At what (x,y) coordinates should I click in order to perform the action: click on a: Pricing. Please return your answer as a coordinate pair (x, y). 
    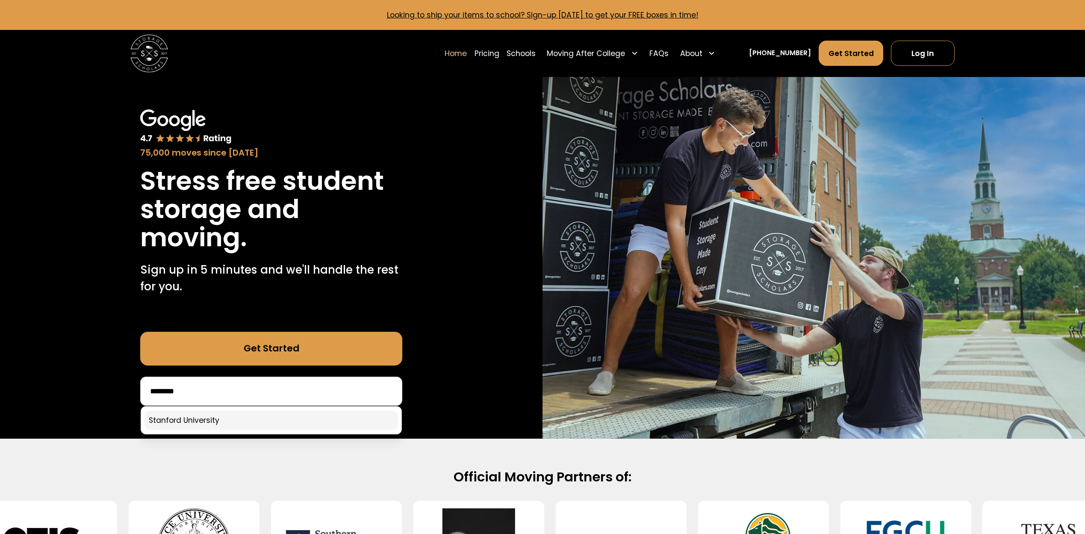
    Looking at the image, I should click on (487, 53).